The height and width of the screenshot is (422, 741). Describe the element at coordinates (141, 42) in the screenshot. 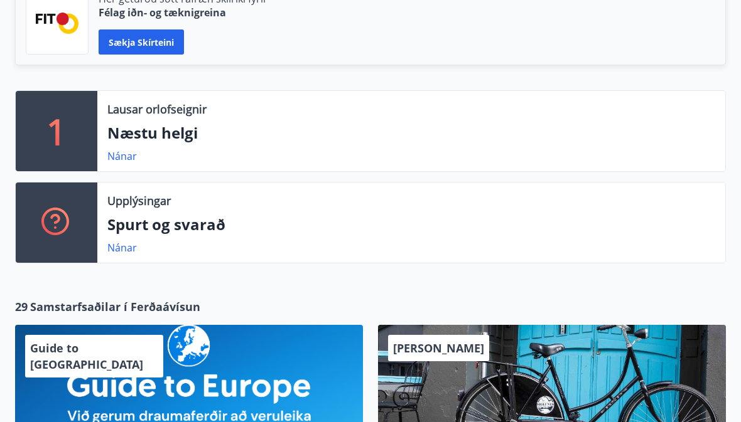

I see `button: Sækja skírteini` at that location.